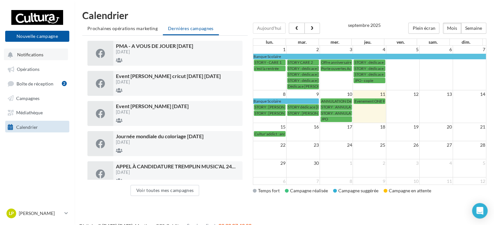  Describe the element at coordinates (270, 50) in the screenshot. I see `td: 1` at that location.